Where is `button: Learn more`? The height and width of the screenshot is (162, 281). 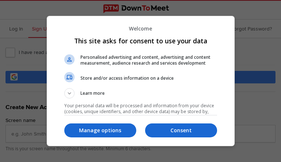
button: Learn more is located at coordinates (141, 93).